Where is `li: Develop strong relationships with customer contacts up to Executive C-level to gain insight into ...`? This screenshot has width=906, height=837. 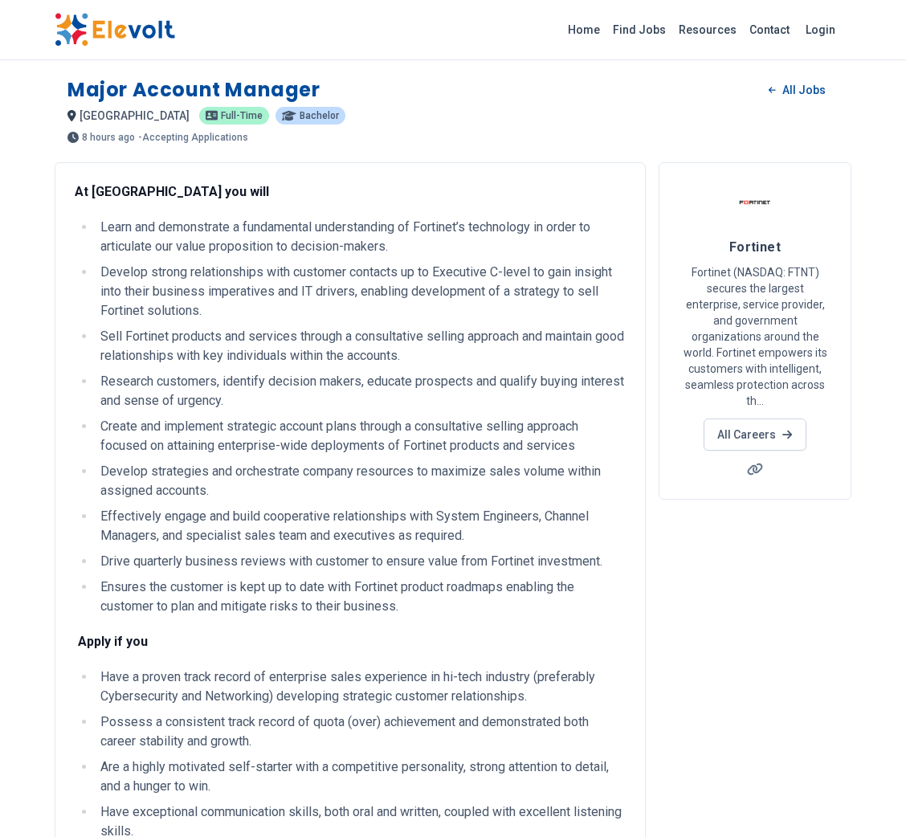 li: Develop strong relationships with customer contacts up to Executive C-level to gain insight into ... is located at coordinates (361, 292).